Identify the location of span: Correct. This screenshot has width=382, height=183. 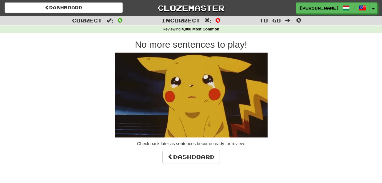
(87, 20).